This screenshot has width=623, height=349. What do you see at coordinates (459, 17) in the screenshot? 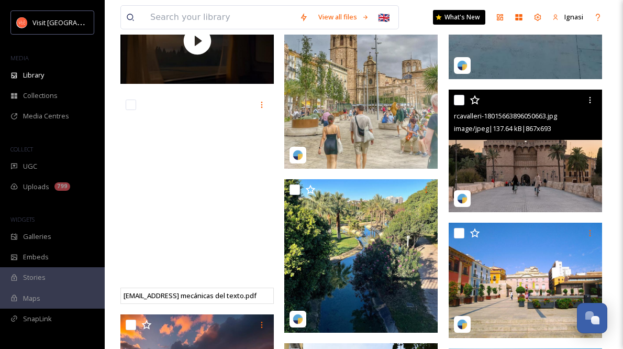
I see `a: What's New` at bounding box center [459, 17].